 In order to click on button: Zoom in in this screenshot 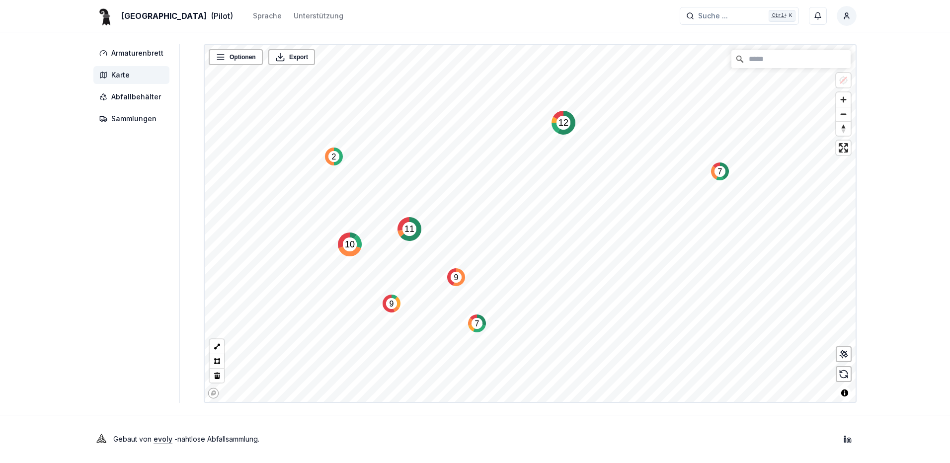, I will do `click(843, 99)`.